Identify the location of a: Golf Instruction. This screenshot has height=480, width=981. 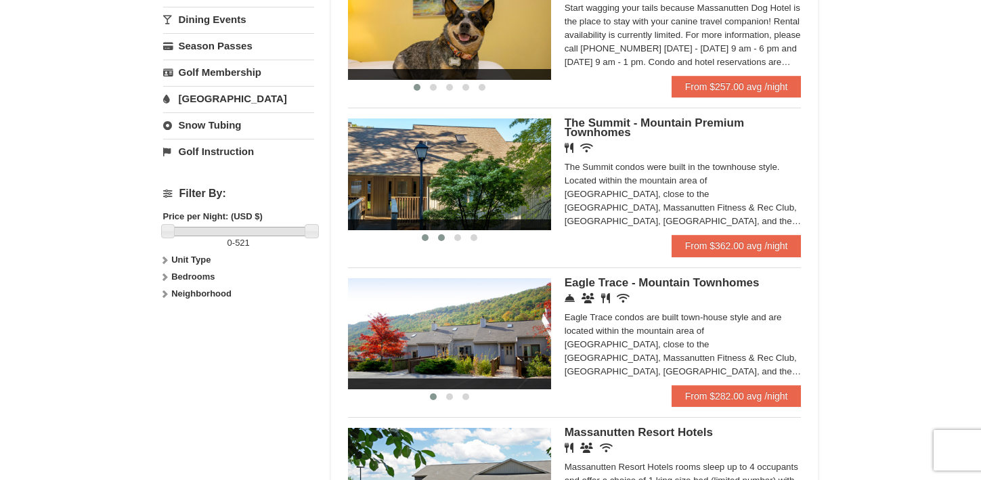
(238, 151).